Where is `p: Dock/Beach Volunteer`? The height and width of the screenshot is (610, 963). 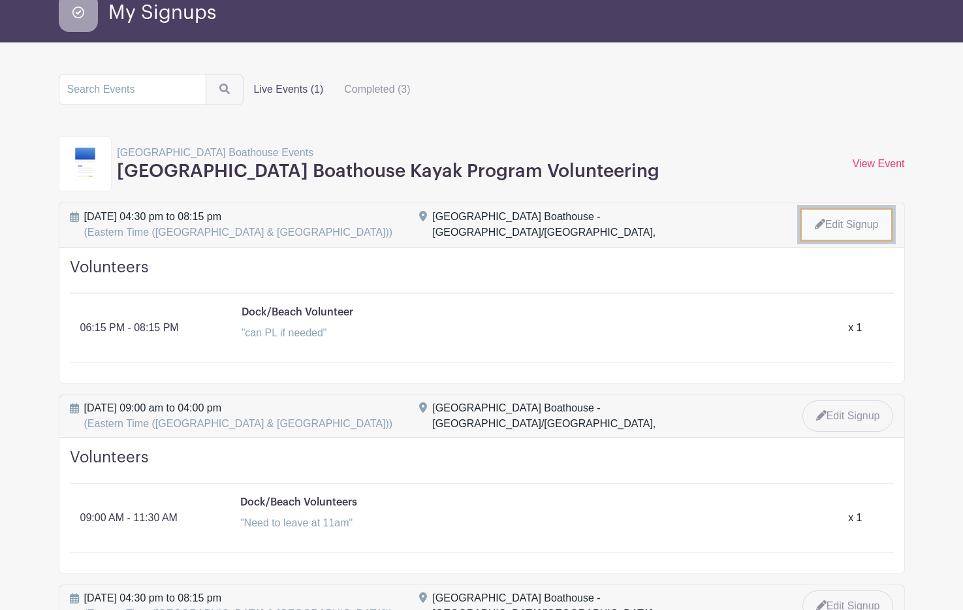
p: Dock/Beach Volunteer is located at coordinates (297, 312).